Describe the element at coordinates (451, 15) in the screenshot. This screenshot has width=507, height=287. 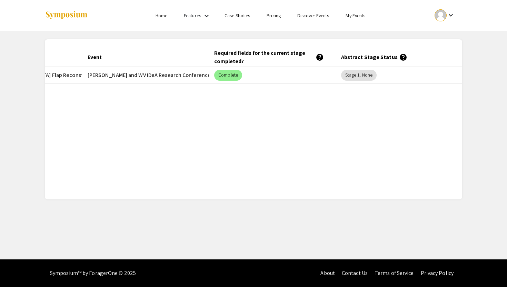
I see `mat-icon: Expand account dropdown` at that location.